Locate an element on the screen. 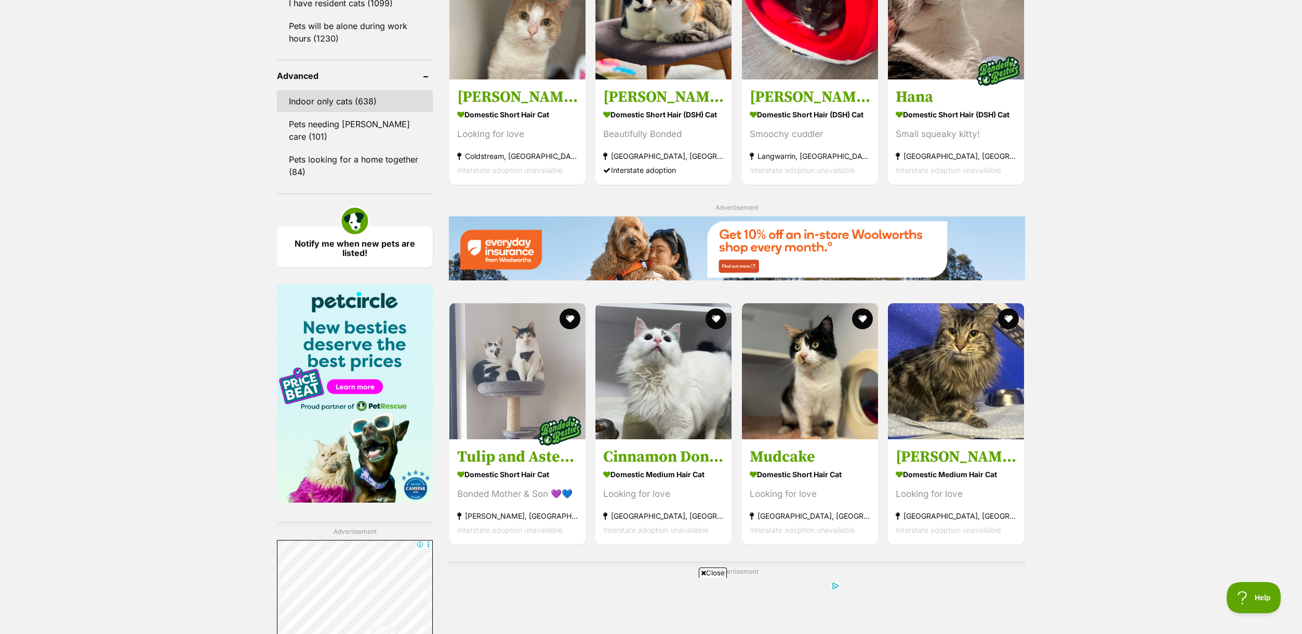  div: Beautifully Bonded is located at coordinates (664, 134).